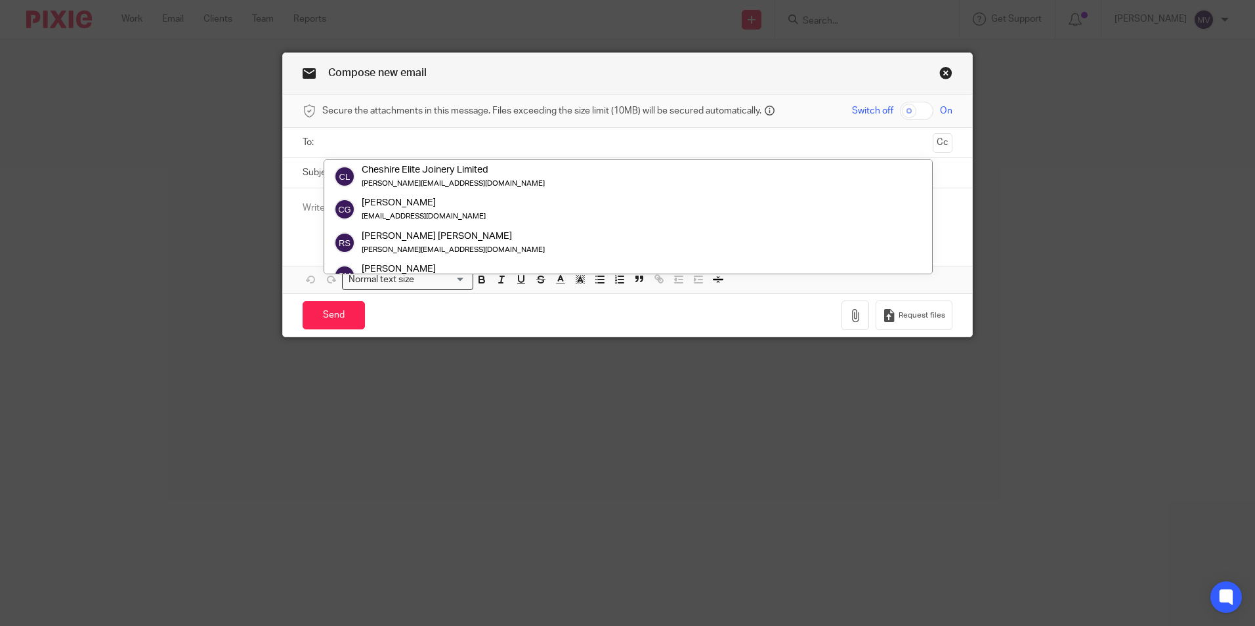  I want to click on input: Search for option, so click(442, 280).